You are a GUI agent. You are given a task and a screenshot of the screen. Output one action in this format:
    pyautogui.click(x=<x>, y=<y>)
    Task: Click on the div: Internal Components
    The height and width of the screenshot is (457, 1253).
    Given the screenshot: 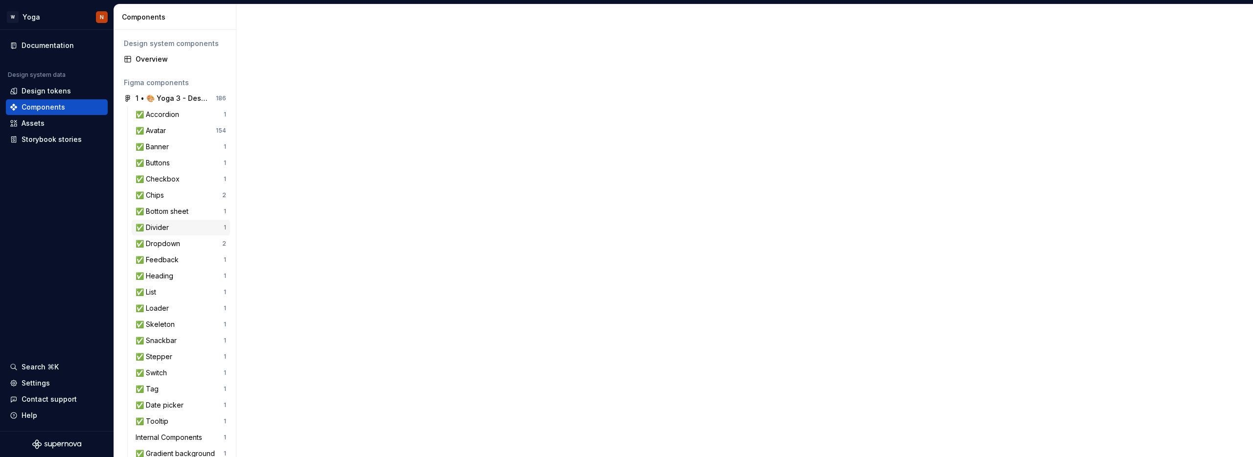 What is the action you would take?
    pyautogui.click(x=171, y=437)
    